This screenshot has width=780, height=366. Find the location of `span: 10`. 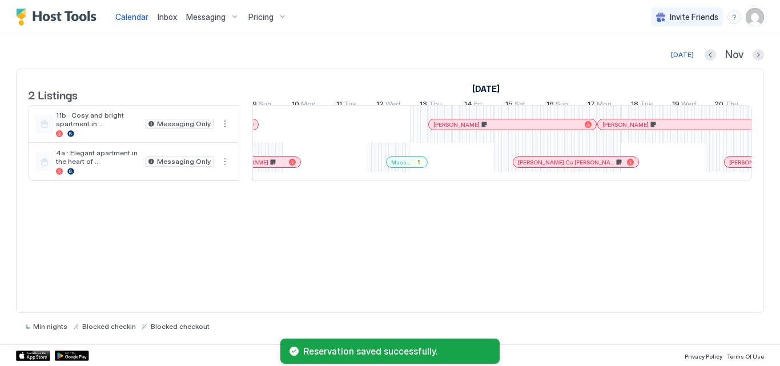

span: 10 is located at coordinates (295, 105).